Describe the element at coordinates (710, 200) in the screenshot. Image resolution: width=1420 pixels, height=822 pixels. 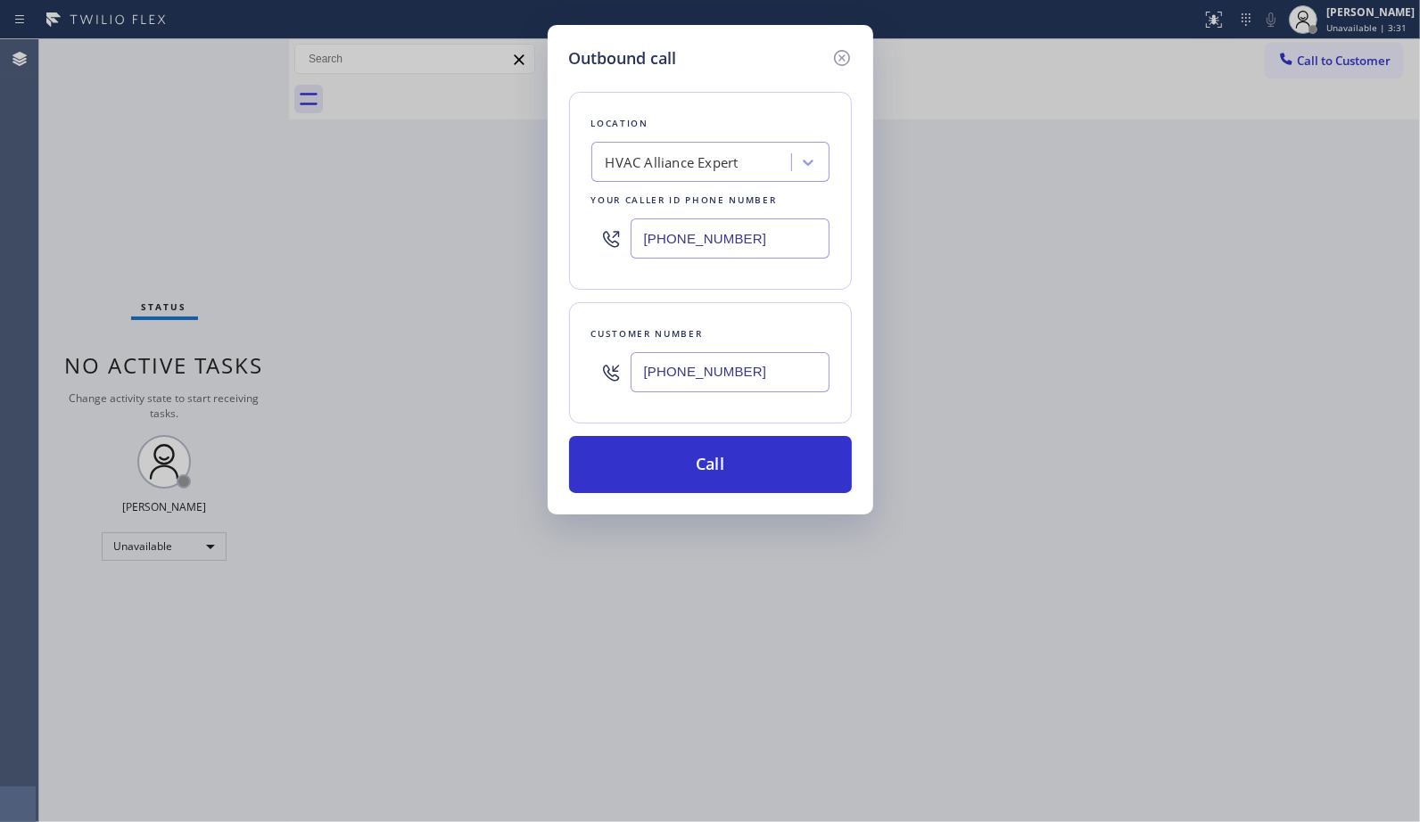
I see `div: Your caller id phone number` at that location.